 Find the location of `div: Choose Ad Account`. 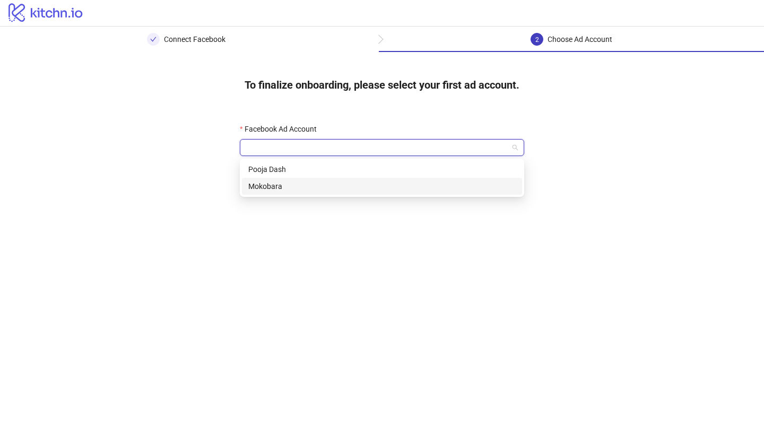

div: Choose Ad Account is located at coordinates (580, 39).